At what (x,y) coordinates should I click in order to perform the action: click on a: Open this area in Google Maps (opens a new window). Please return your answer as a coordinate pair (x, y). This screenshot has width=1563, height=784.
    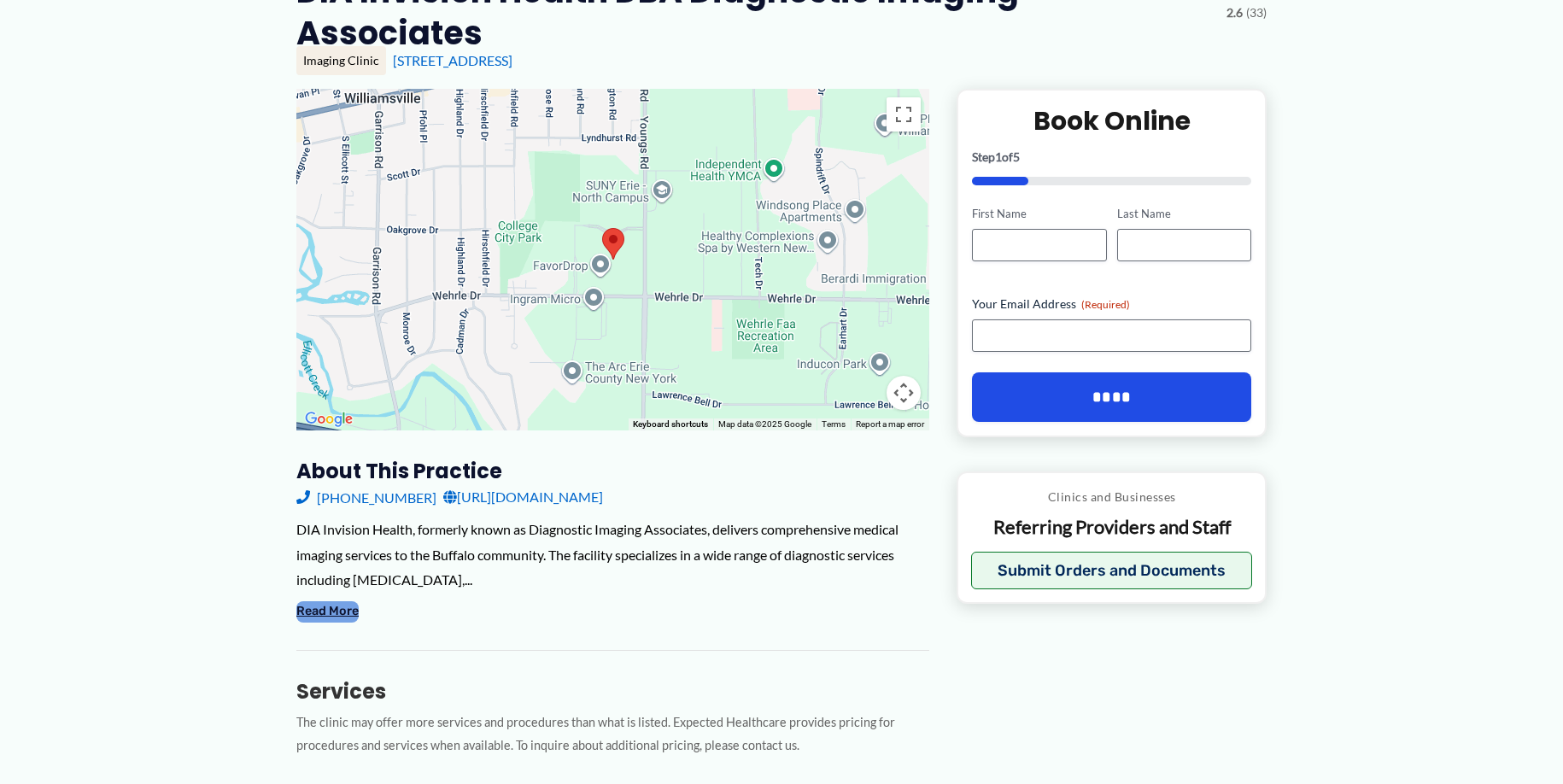
    Looking at the image, I should click on (328, 419).